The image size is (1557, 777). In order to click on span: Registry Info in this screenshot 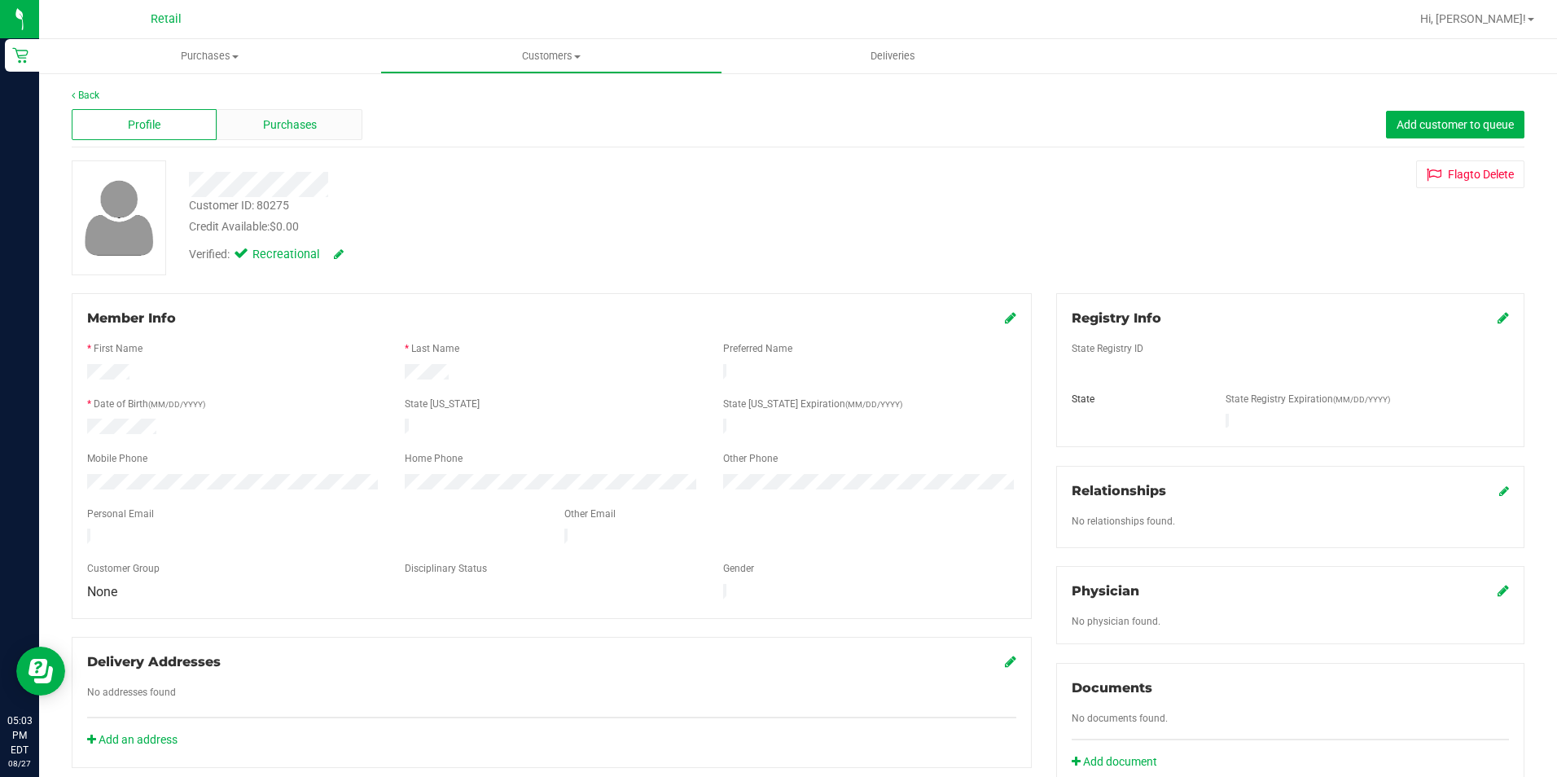, I will do `click(1116, 318)`.